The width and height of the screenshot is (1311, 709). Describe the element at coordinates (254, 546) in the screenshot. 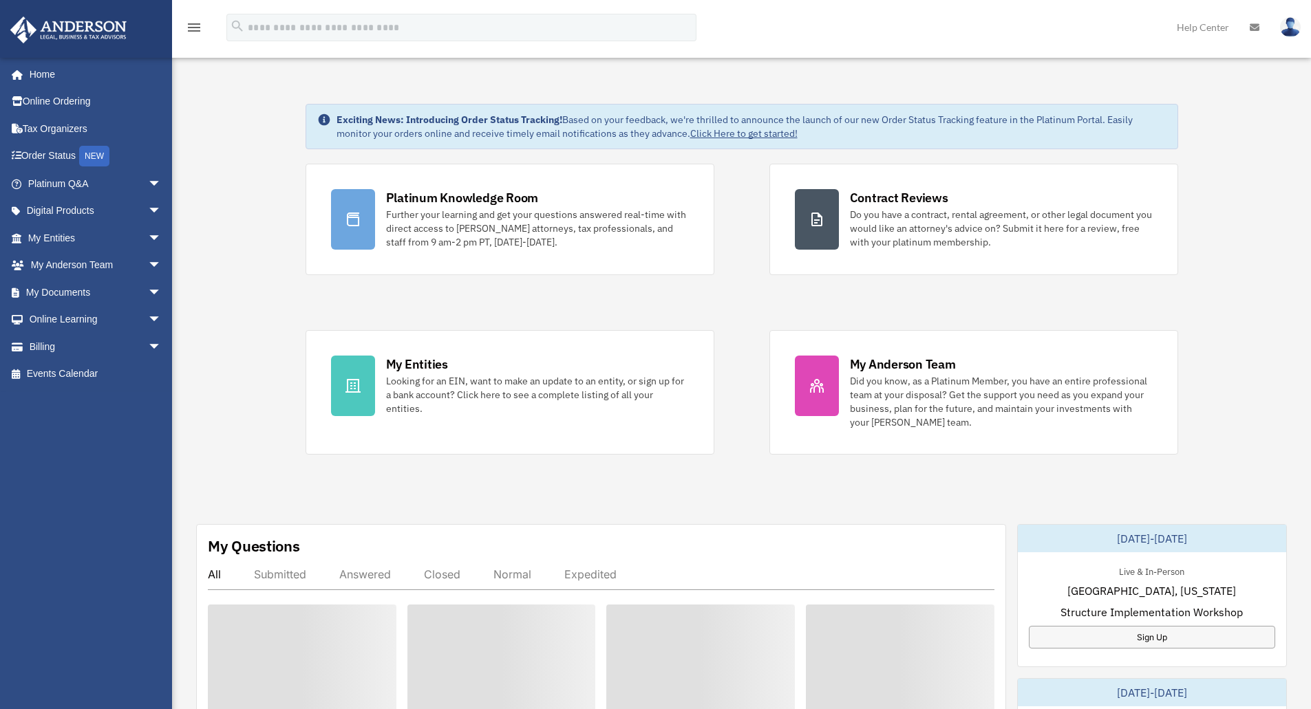

I see `div: My Questions` at that location.